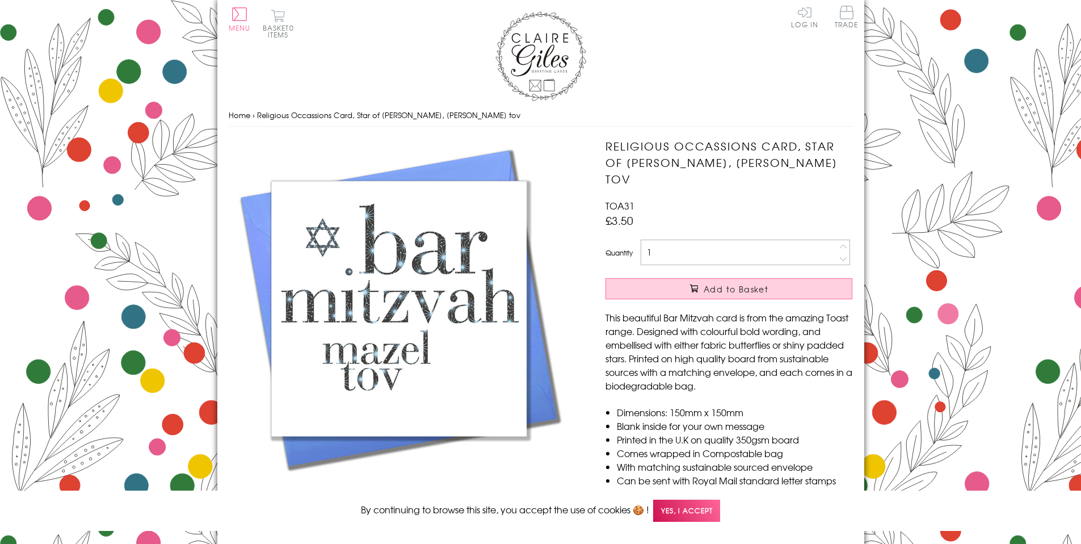 The height and width of the screenshot is (544, 1081). Describe the element at coordinates (239, 28) in the screenshot. I see `span: Menu` at that location.